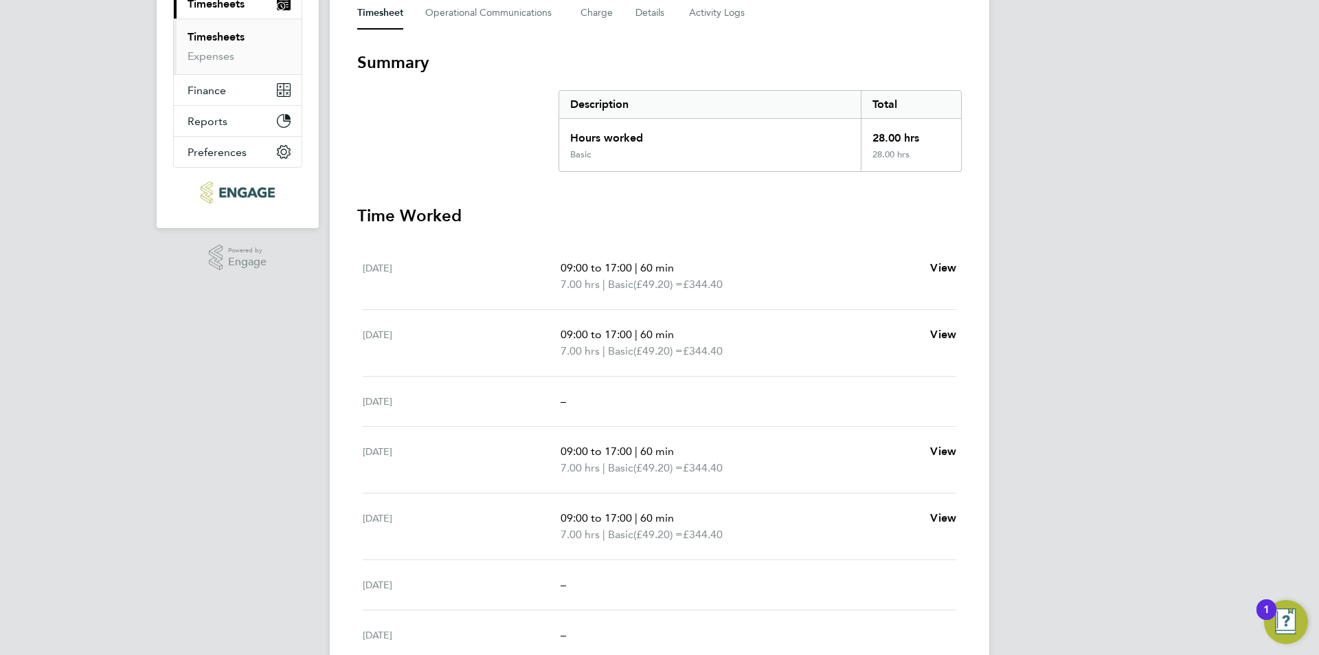 This screenshot has height=655, width=1319. Describe the element at coordinates (237, 192) in the screenshot. I see `img: ncclondon-logo-retina.png` at that location.